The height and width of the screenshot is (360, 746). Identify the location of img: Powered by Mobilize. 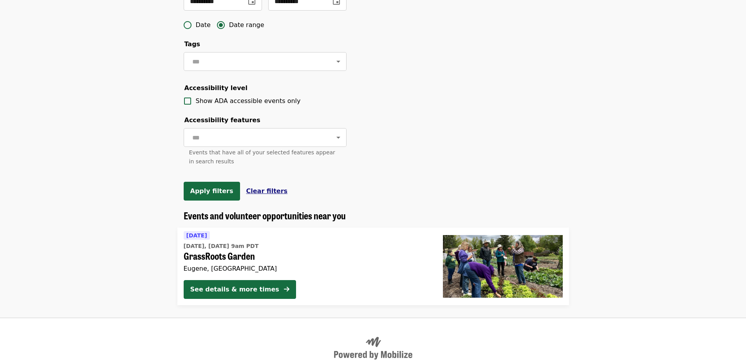
(373, 348).